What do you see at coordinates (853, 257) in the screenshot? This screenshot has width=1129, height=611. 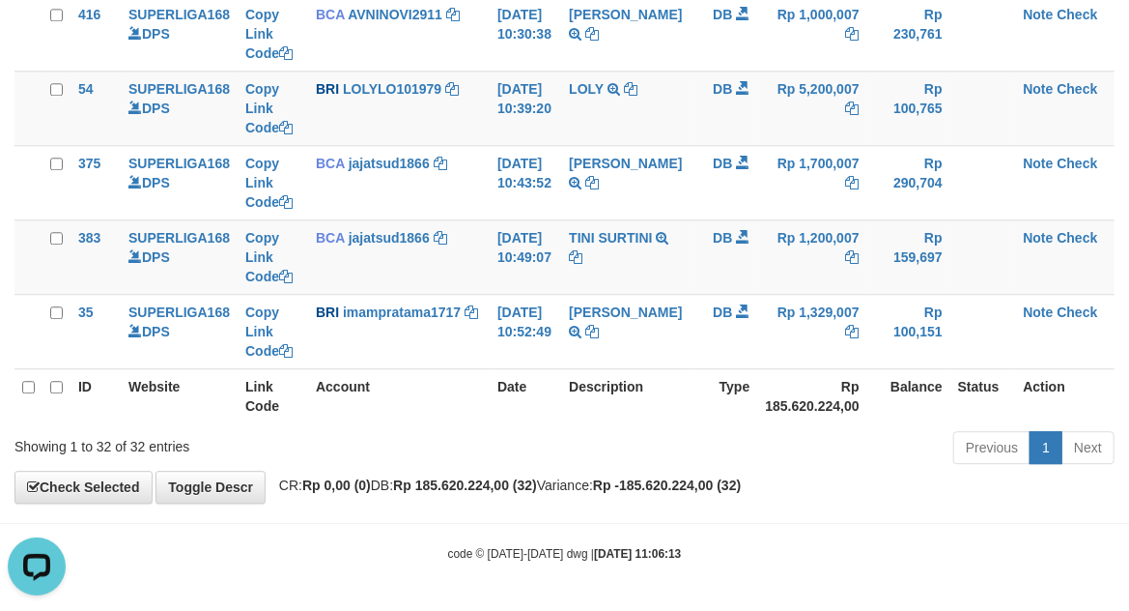 I see `a: Copy Rp 1,200,007 to clipboard` at bounding box center [853, 257].